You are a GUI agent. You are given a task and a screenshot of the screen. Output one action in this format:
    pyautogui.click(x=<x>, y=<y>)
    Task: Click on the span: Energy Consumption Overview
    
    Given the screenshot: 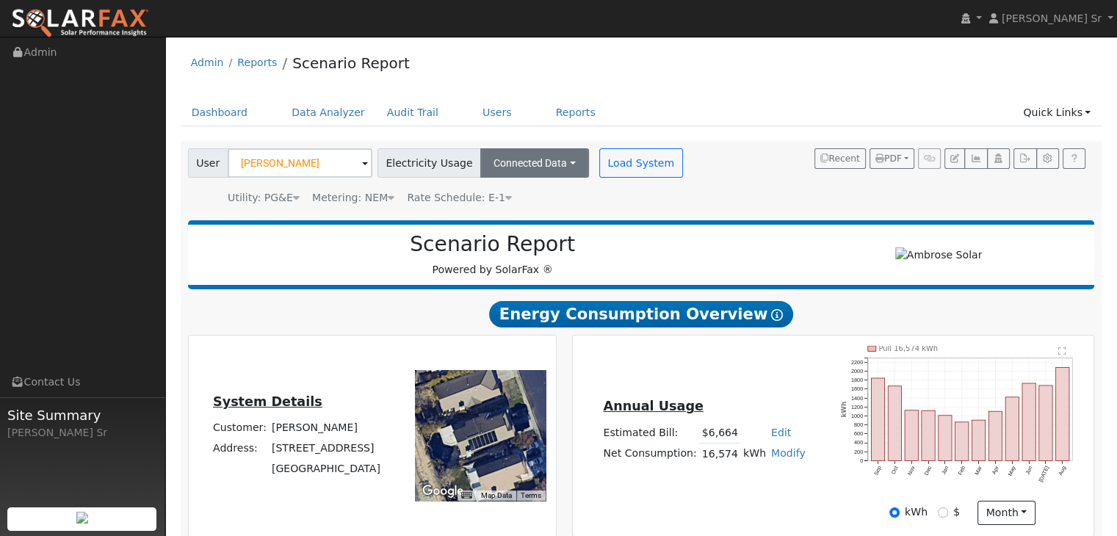 What is the action you would take?
    pyautogui.click(x=641, y=314)
    